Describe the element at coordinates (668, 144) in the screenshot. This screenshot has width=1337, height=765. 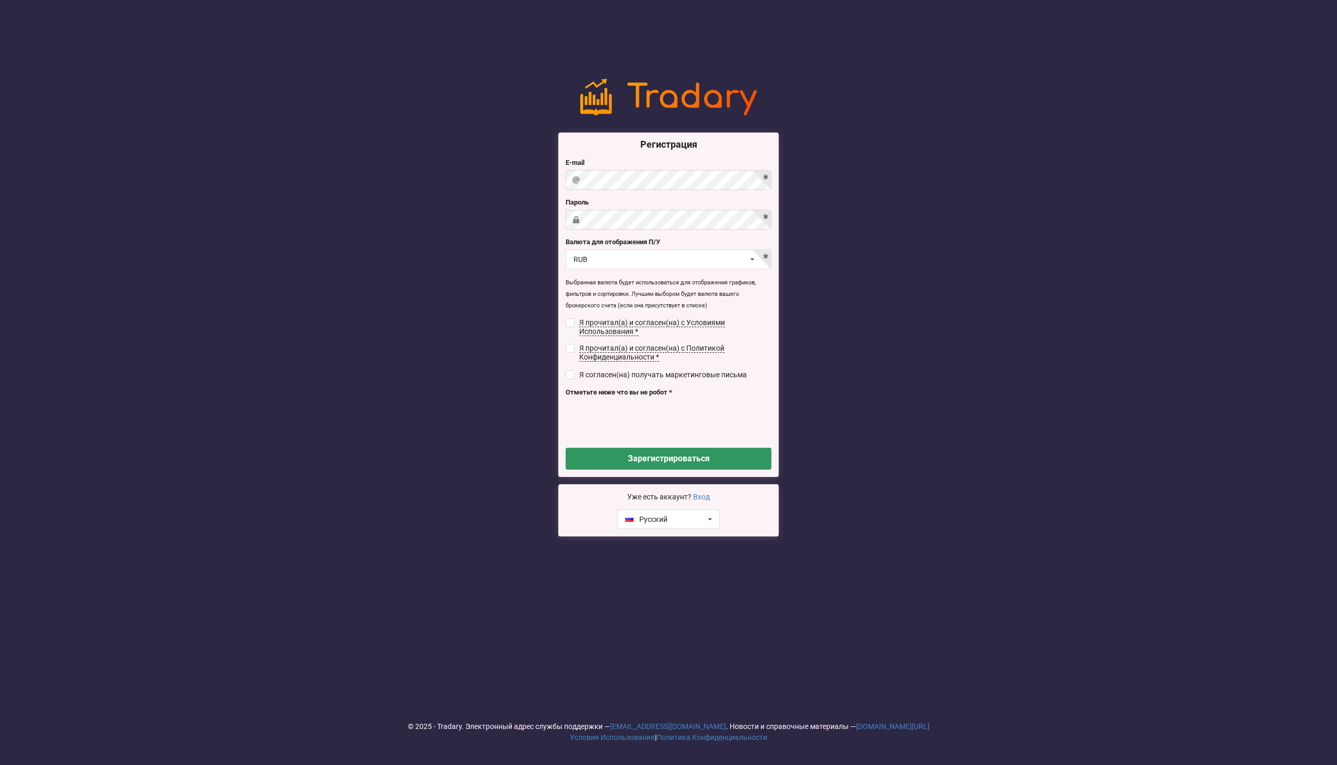
I see `h3: Регистрация` at that location.